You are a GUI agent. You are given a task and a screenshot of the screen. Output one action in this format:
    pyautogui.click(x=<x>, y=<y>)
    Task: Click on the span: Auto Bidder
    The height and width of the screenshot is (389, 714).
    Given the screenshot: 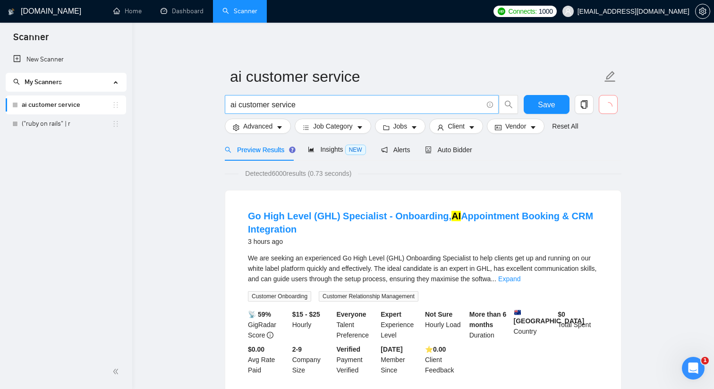 What is the action you would take?
    pyautogui.click(x=448, y=150)
    